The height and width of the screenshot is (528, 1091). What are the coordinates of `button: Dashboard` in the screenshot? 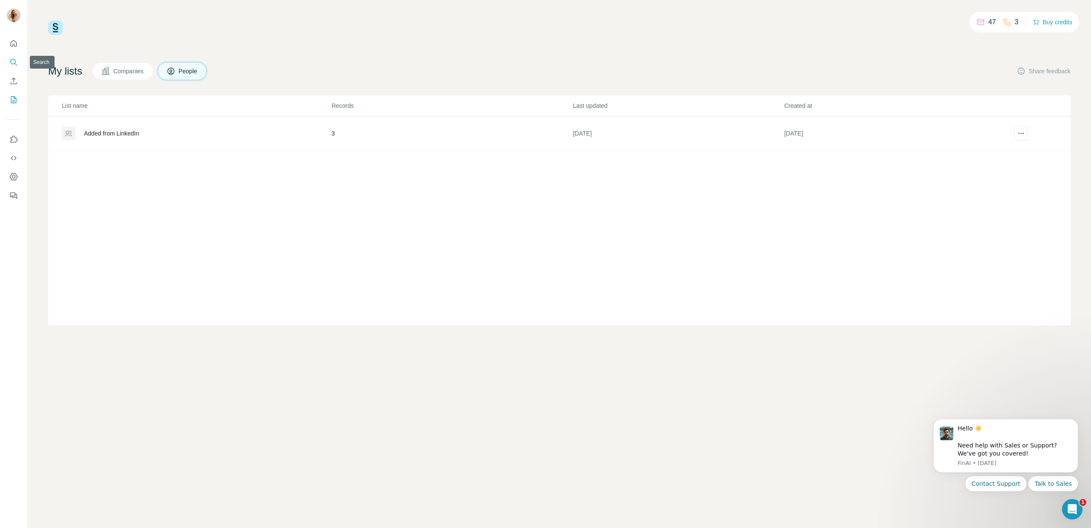 It's located at (14, 177).